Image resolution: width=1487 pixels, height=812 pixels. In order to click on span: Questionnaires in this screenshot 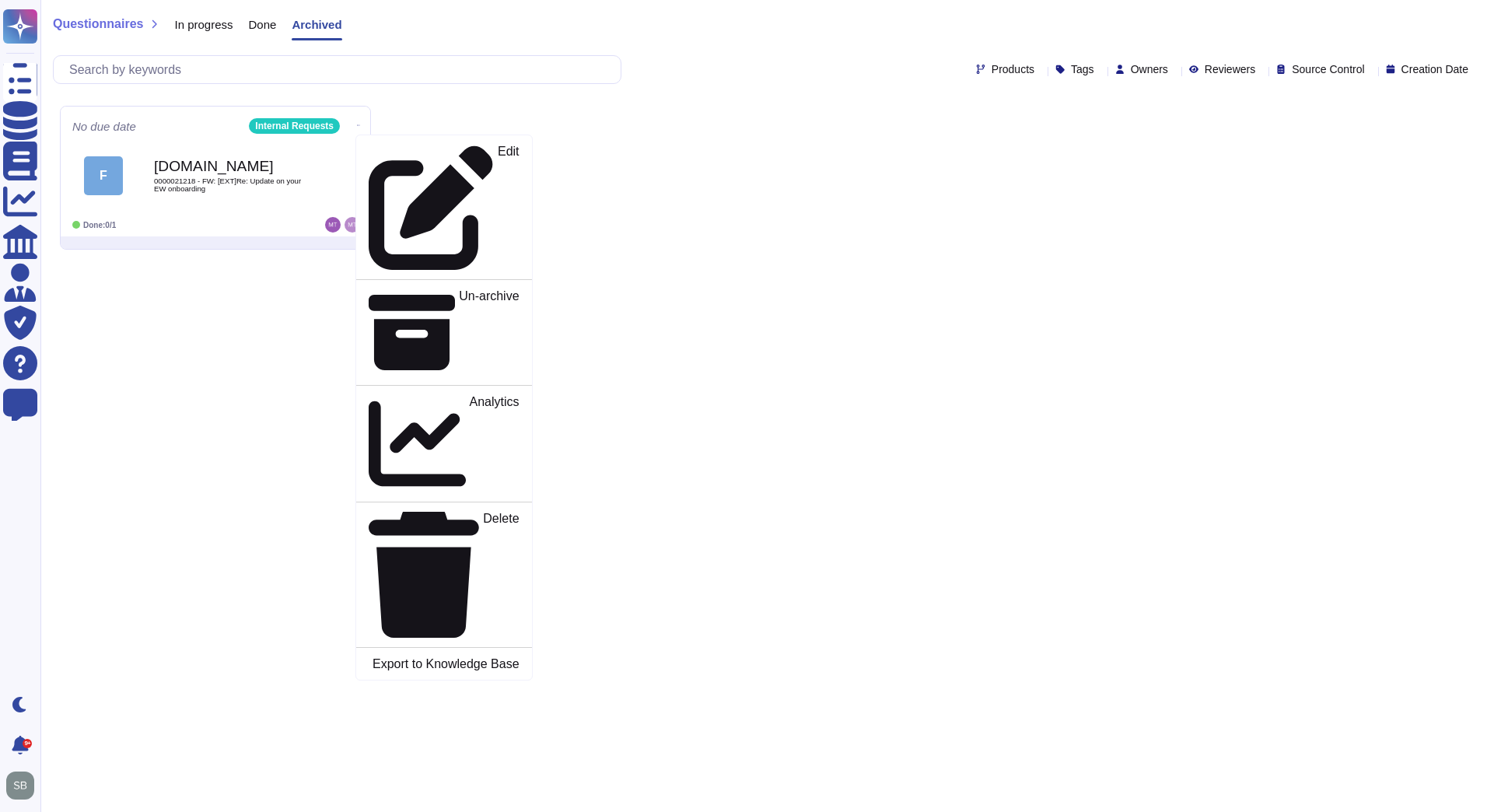, I will do `click(98, 24)`.